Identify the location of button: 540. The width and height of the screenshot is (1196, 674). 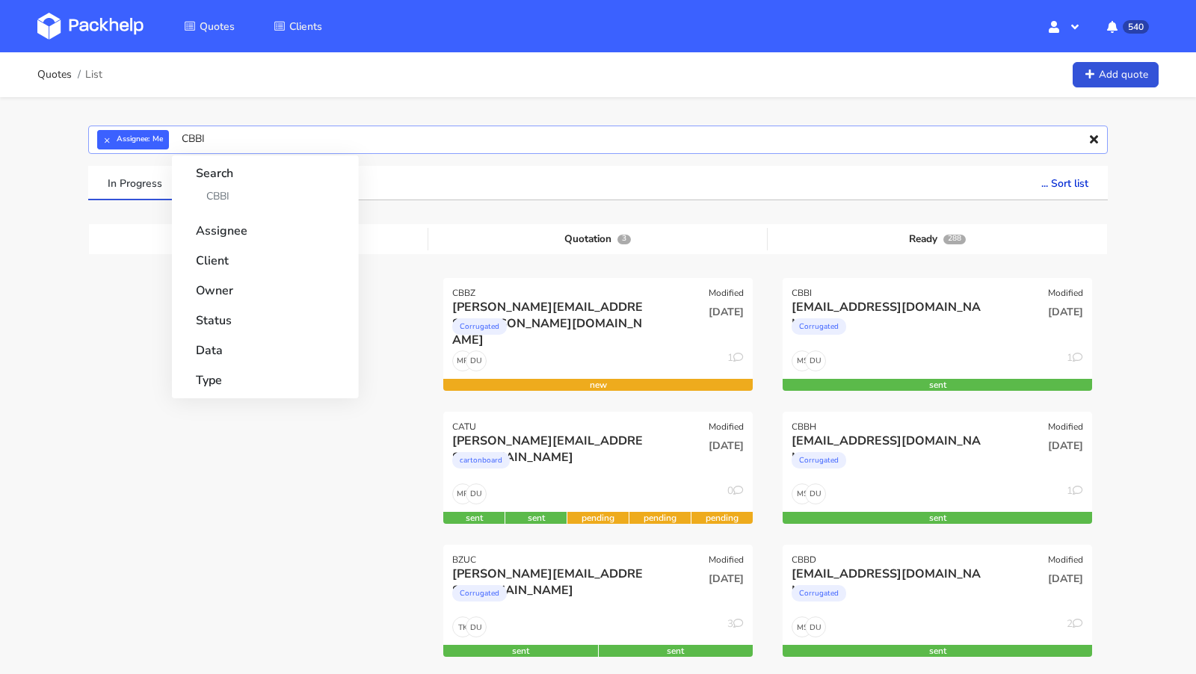
(1127, 26).